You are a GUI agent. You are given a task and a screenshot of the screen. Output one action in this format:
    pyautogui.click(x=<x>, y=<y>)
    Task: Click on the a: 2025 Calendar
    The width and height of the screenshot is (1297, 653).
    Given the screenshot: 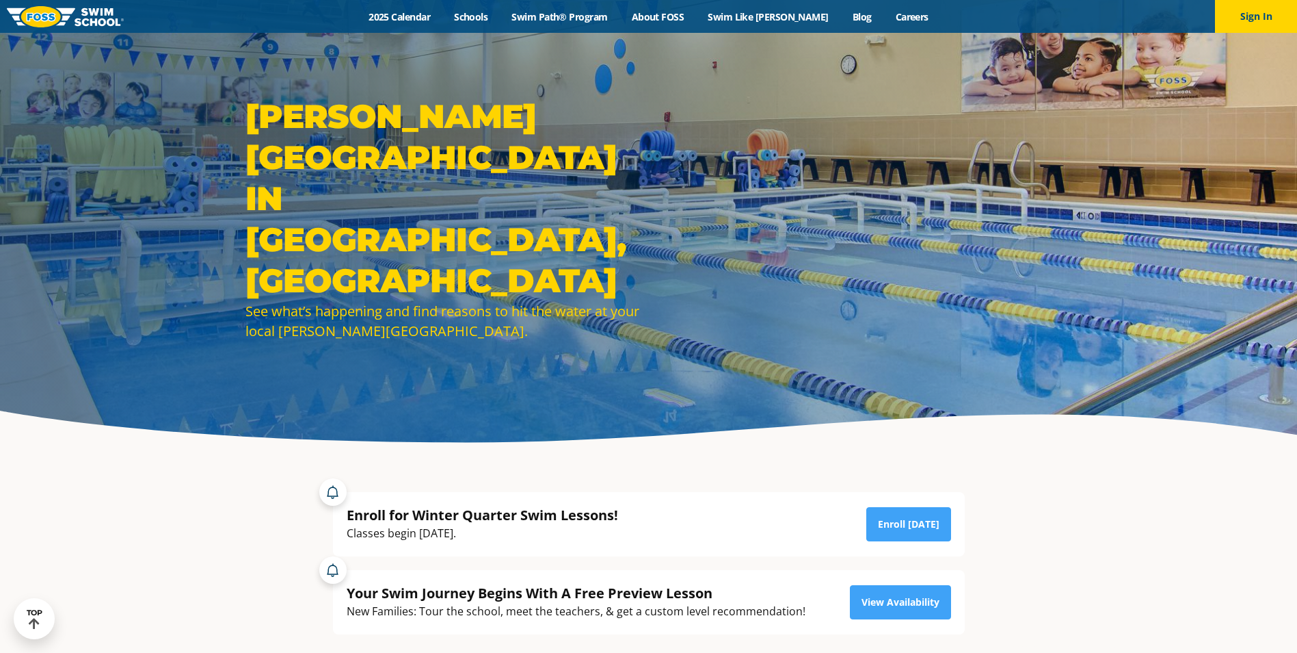 What is the action you would take?
    pyautogui.click(x=399, y=16)
    